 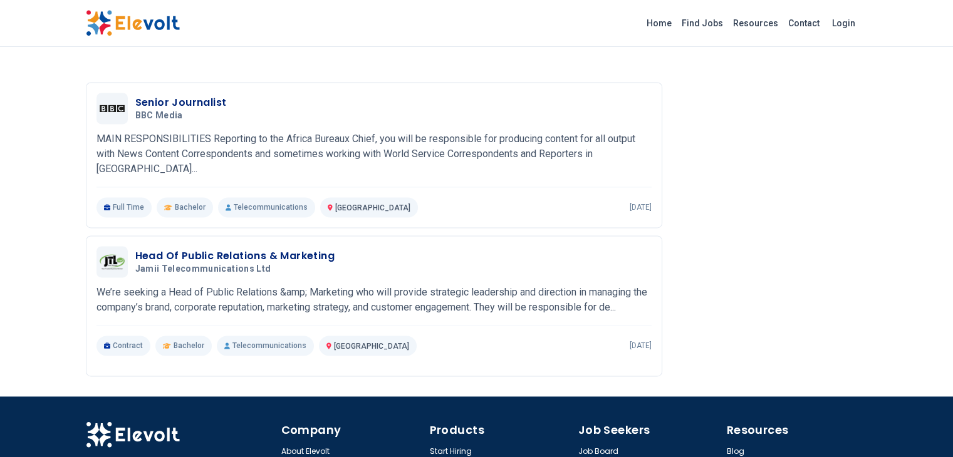 I want to click on h3: Head Of Public Relations & Marketing, so click(x=235, y=256).